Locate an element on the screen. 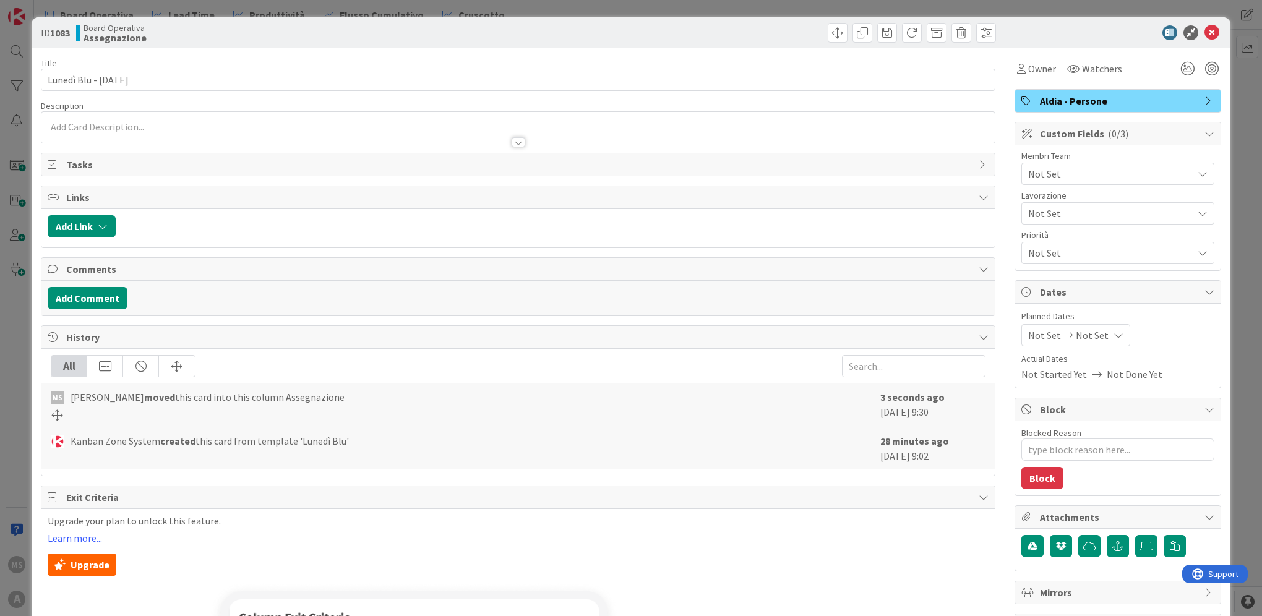 The image size is (1262, 616). b: created is located at coordinates (177, 441).